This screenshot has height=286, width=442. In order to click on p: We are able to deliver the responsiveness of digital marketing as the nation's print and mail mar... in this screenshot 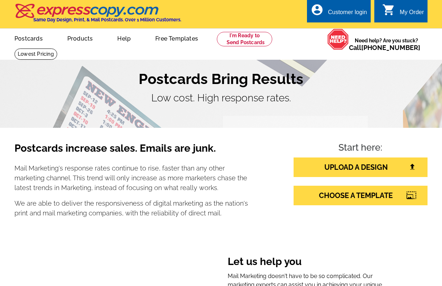, I will do `click(133, 208)`.